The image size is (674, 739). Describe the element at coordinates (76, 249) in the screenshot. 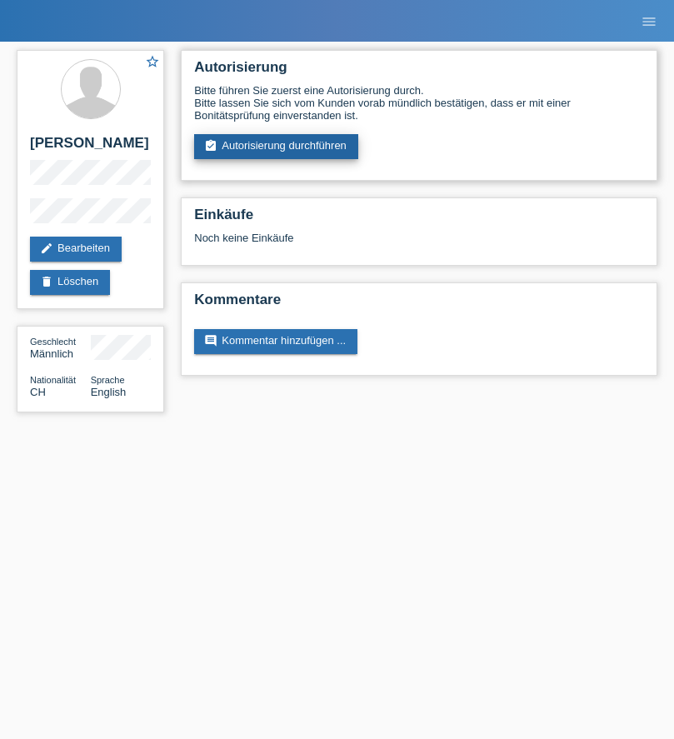

I see `a: editBearbeiten` at that location.